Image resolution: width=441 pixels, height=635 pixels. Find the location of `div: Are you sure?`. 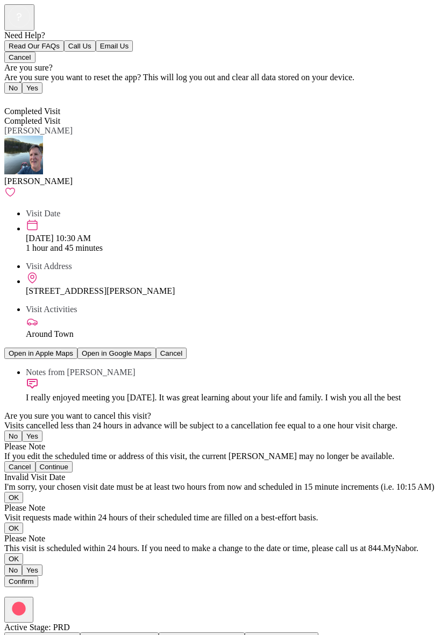

div: Are you sure? is located at coordinates (221, 68).